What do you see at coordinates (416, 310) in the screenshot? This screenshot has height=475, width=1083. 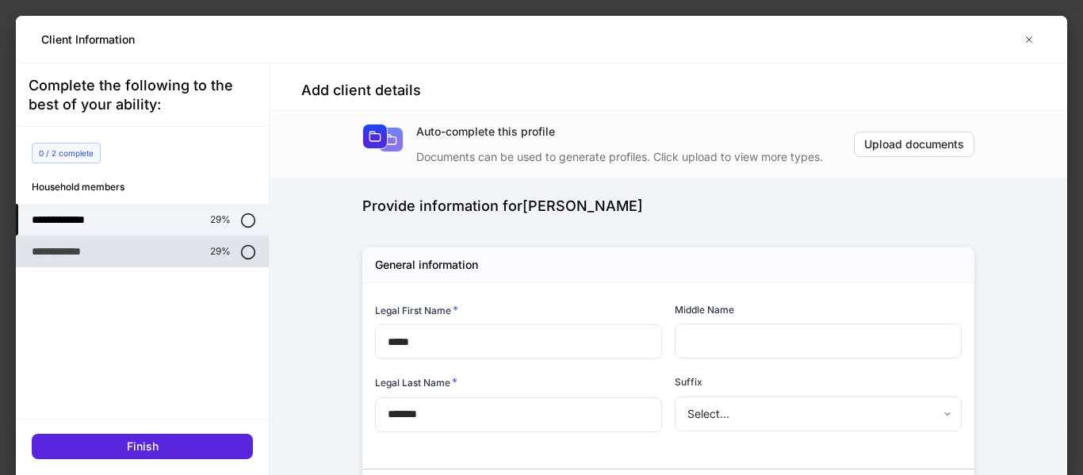 I see `h6: Legal First Name` at bounding box center [416, 310].